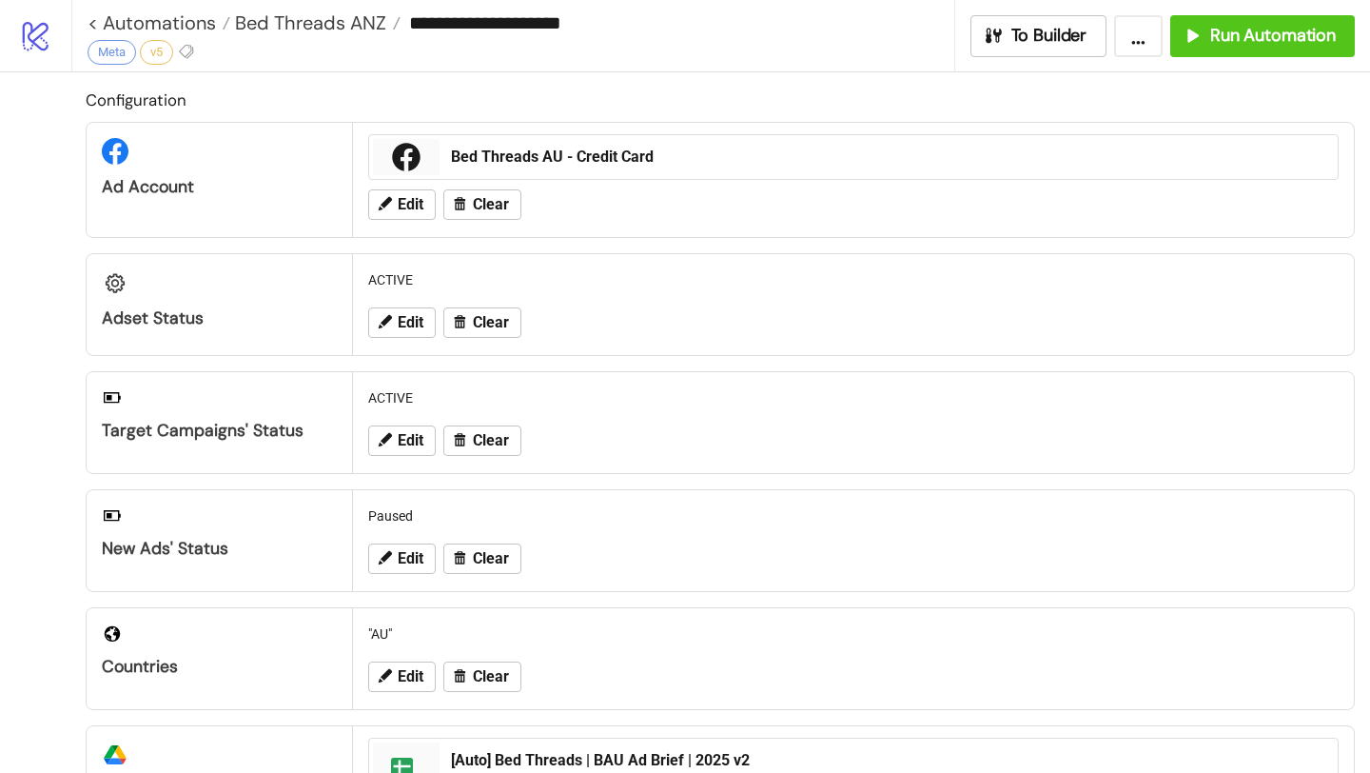 The width and height of the screenshot is (1370, 773). Describe the element at coordinates (1050, 35) in the screenshot. I see `span: To Builder` at that location.